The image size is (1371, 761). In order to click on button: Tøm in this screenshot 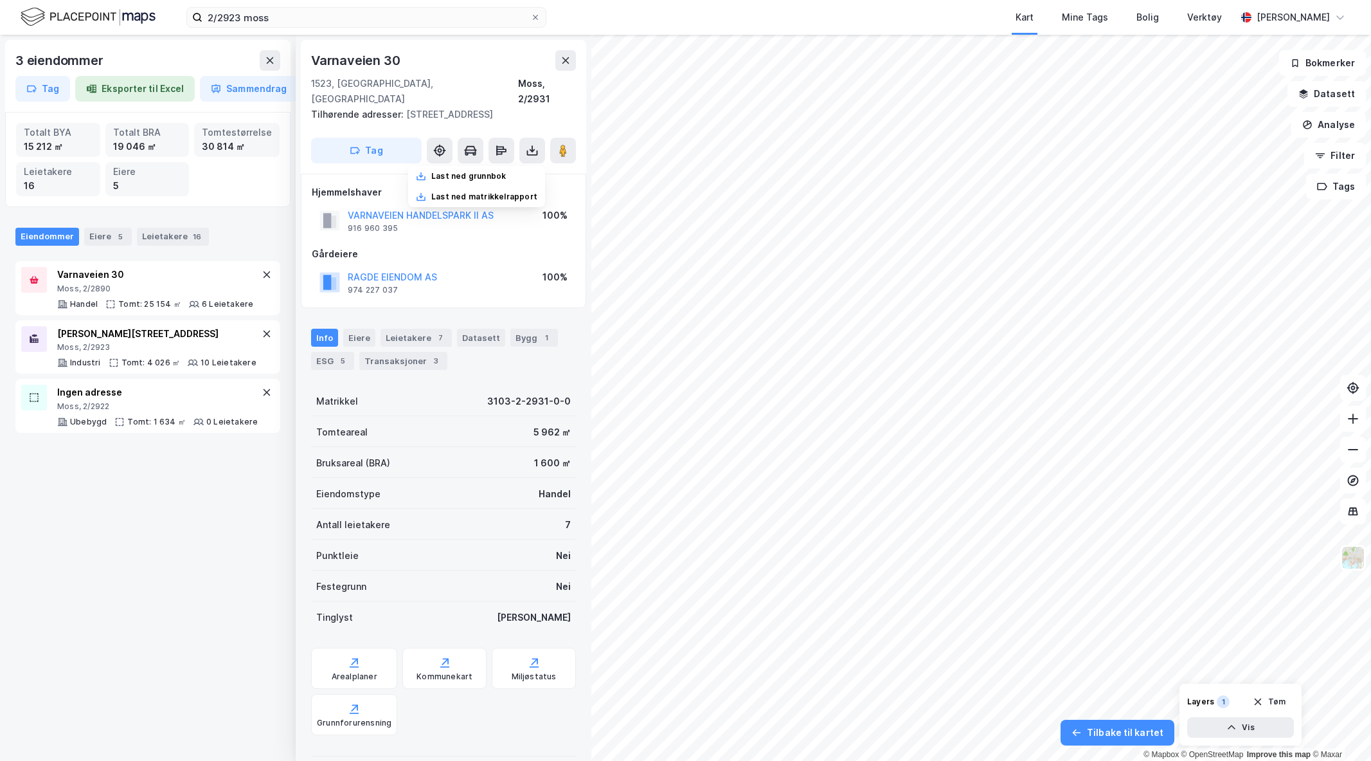, I will do `click(1269, 701)`.